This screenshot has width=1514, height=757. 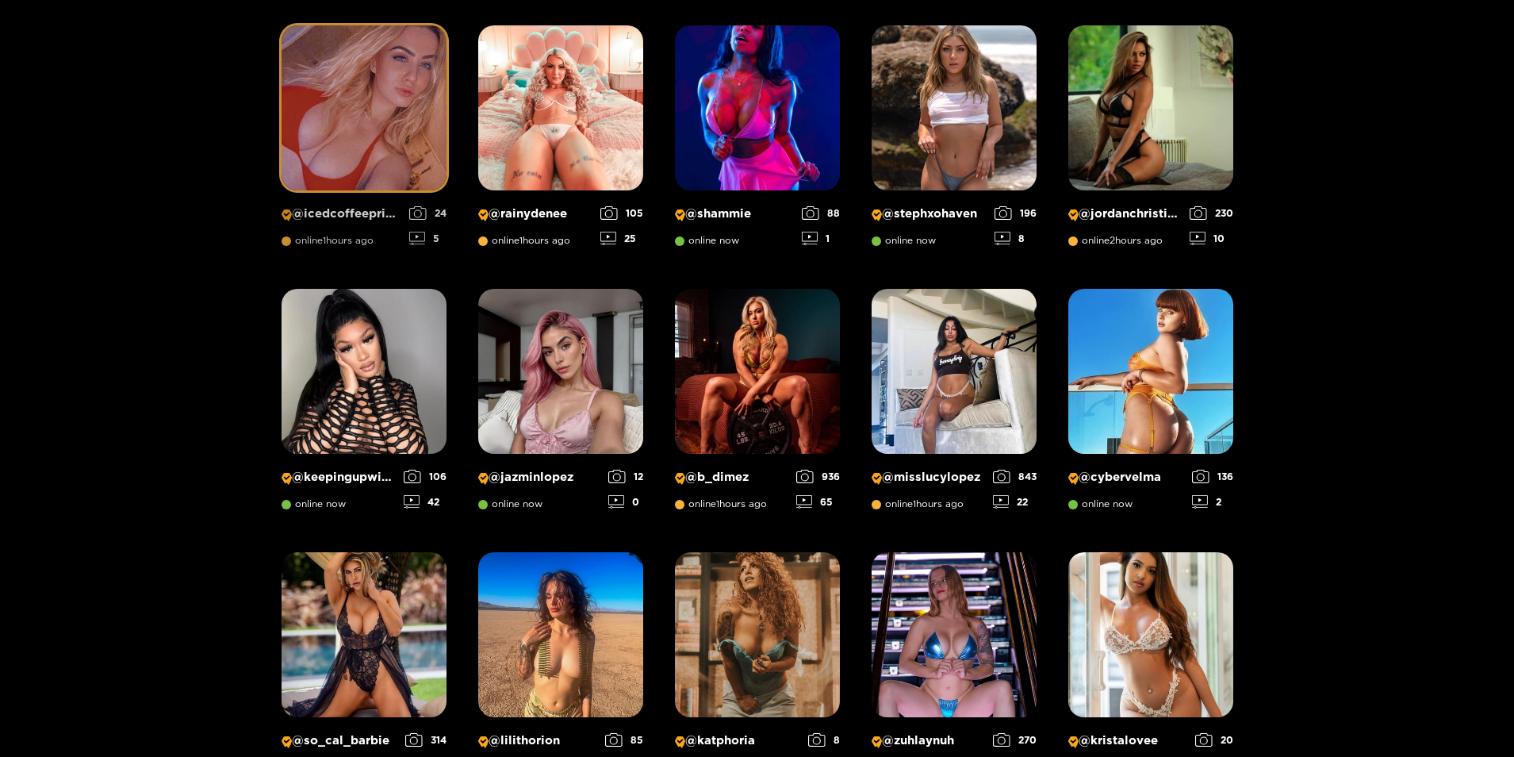 I want to click on img: Creator Profile Image: rainydenee, so click(x=561, y=108).